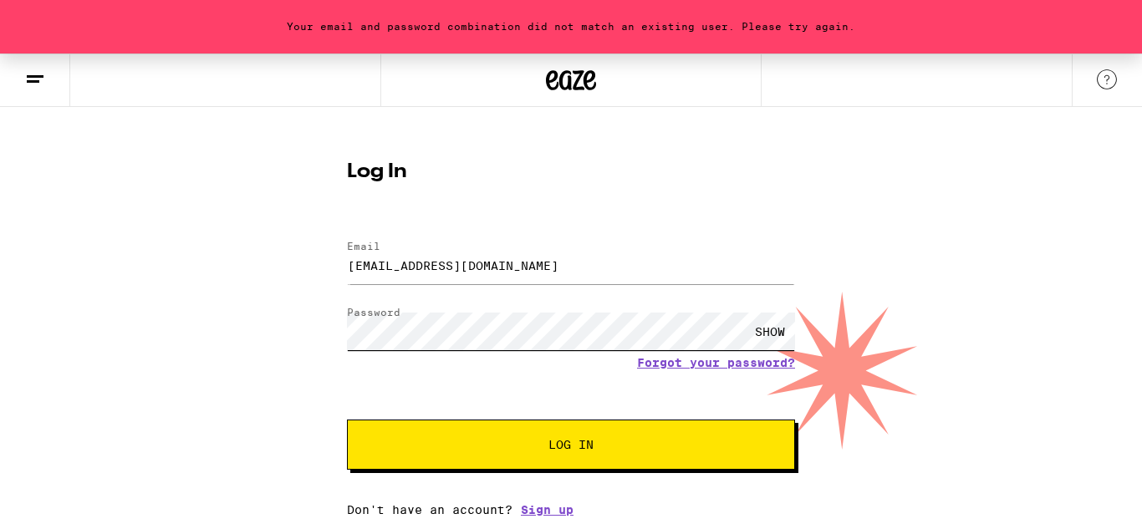 Image resolution: width=1142 pixels, height=529 pixels. Describe the element at coordinates (364, 246) in the screenshot. I see `label: Email` at that location.